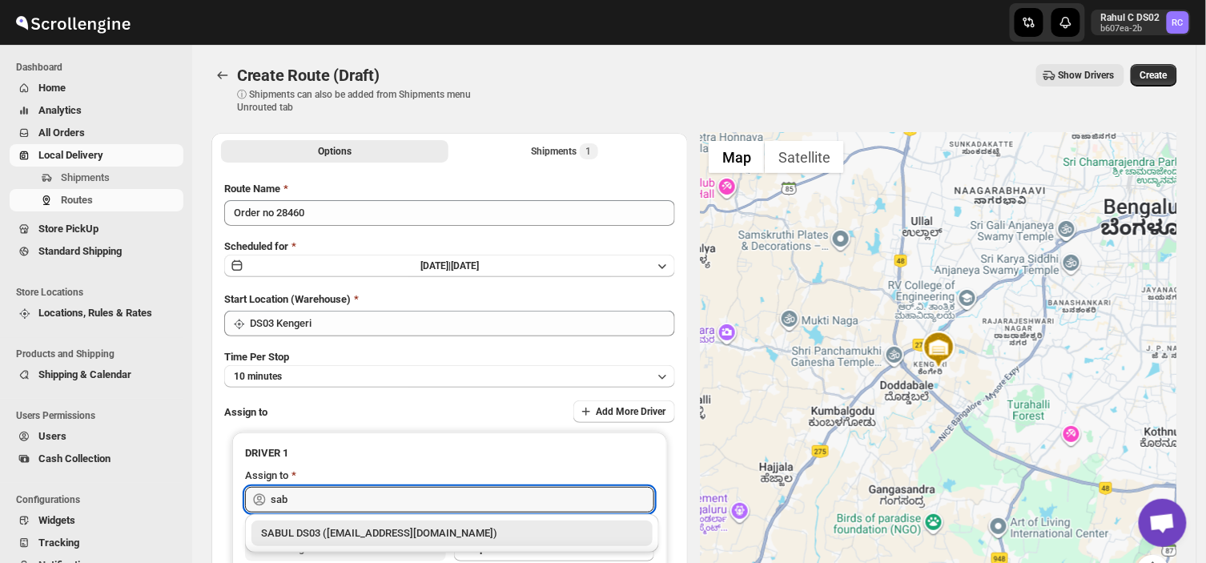  I want to click on span: Start Location (Warehouse), so click(287, 299).